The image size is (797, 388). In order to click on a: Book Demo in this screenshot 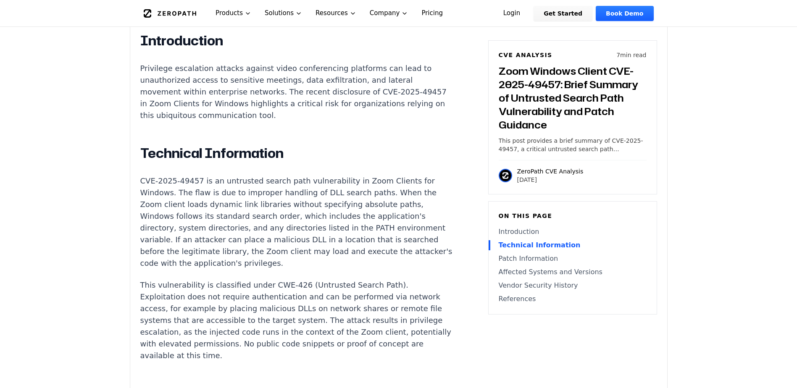, I will do `click(624, 13)`.